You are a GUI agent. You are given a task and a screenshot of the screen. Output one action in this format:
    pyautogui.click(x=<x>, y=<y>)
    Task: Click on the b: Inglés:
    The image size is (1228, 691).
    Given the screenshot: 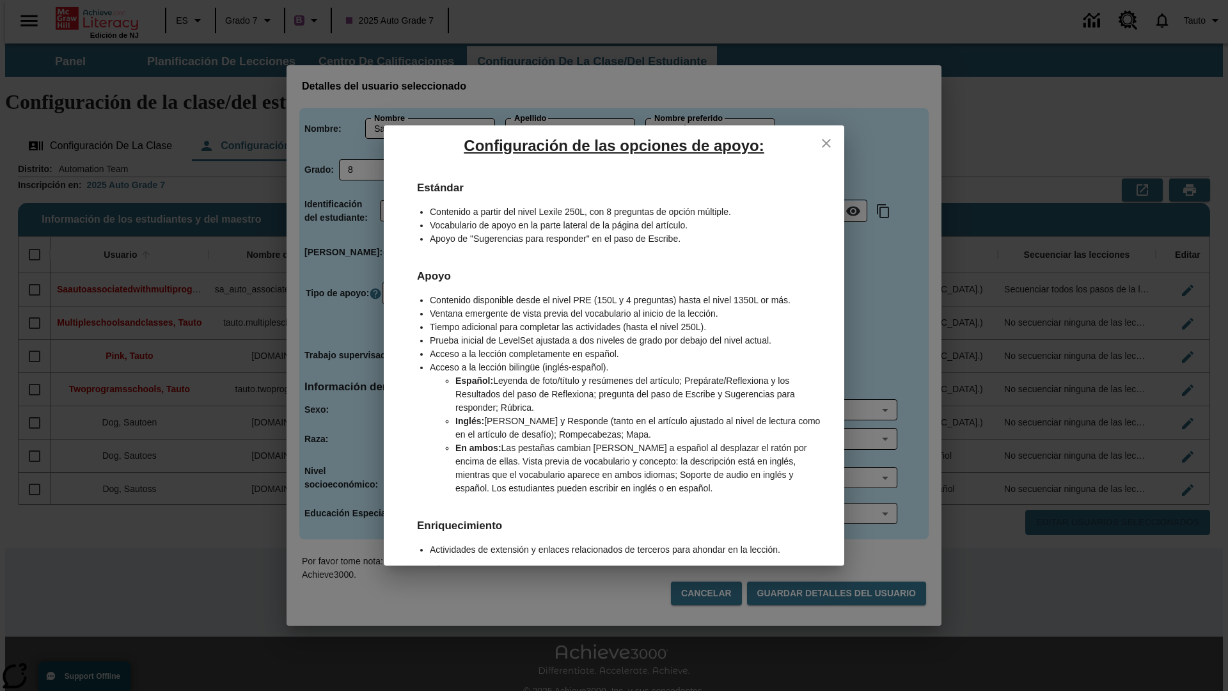 What is the action you would take?
    pyautogui.click(x=470, y=421)
    